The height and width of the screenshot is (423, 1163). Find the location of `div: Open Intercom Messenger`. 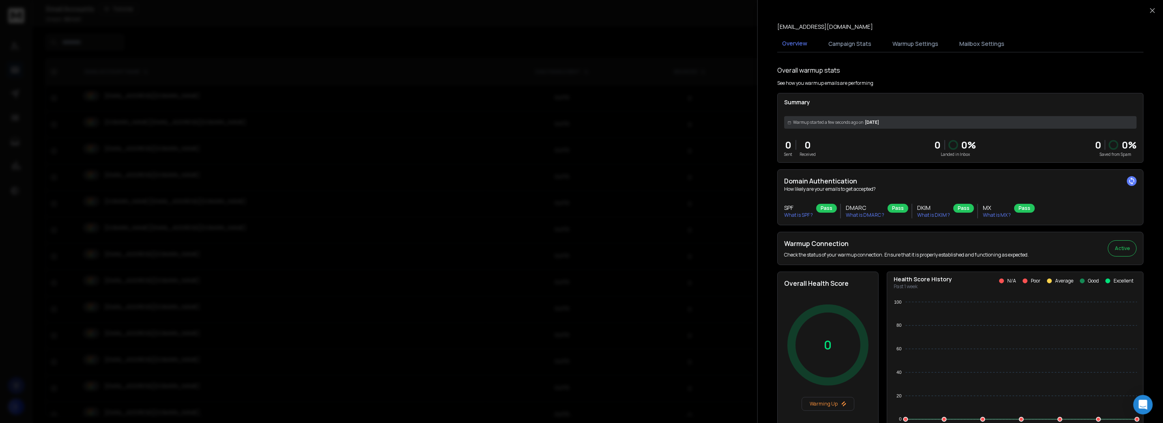

div: Open Intercom Messenger is located at coordinates (1143, 404).